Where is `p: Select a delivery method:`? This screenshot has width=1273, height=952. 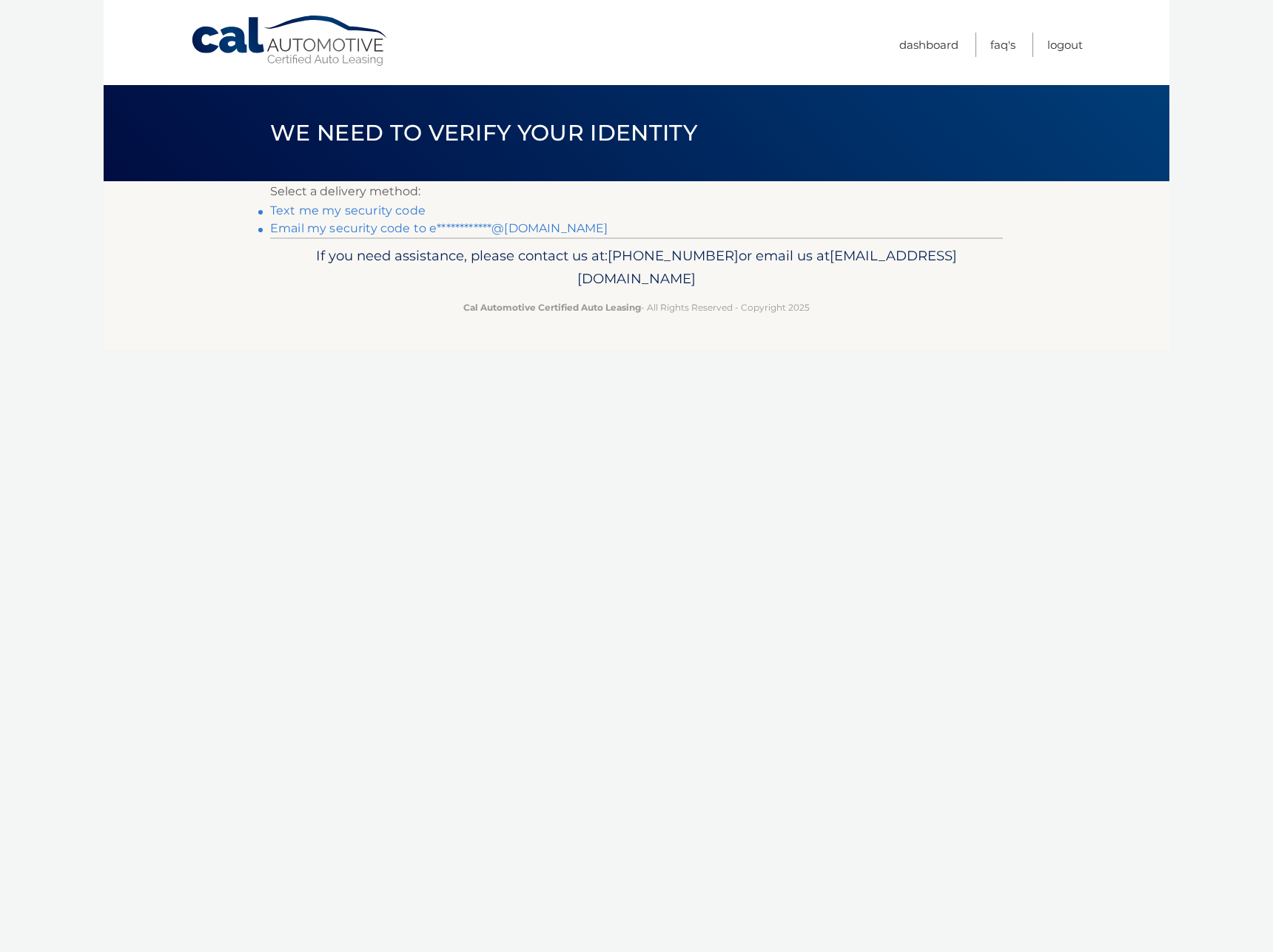
p: Select a delivery method: is located at coordinates (637, 191).